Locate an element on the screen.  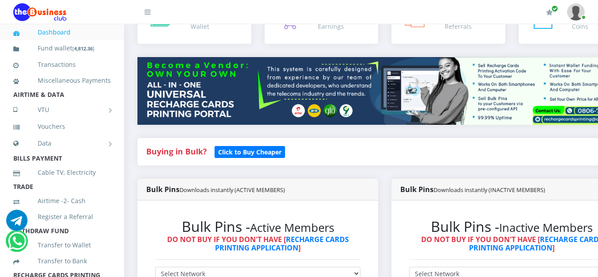
div: Coins is located at coordinates (580, 26).